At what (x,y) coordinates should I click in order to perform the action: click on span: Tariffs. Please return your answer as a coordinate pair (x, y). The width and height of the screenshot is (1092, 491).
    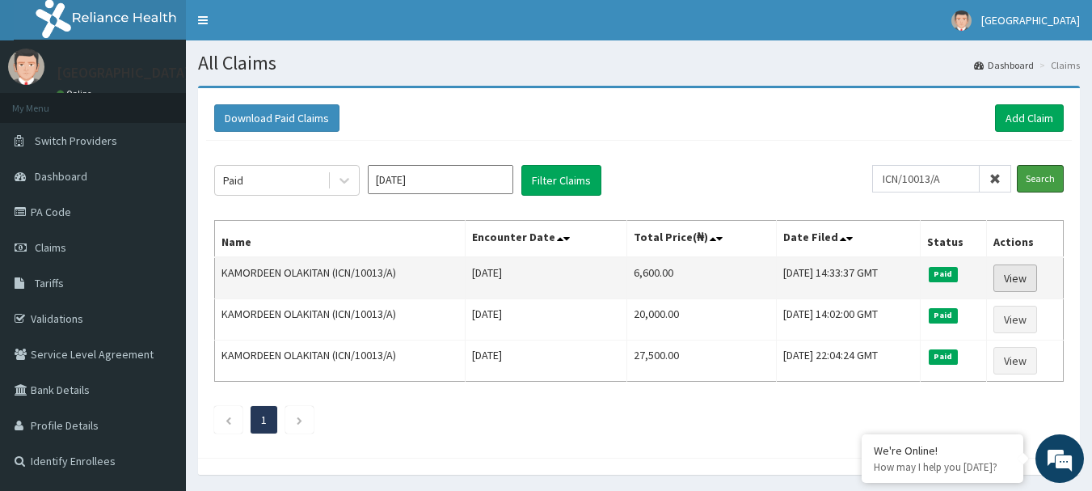
    Looking at the image, I should click on (49, 283).